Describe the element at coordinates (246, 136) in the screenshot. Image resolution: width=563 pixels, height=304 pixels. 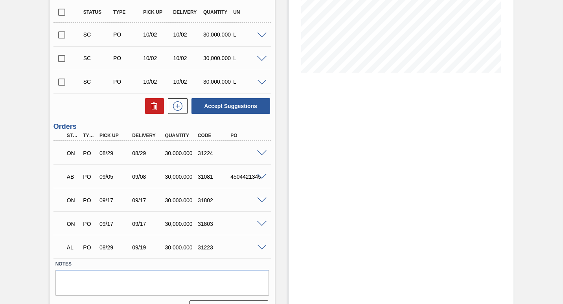
I see `div: PO` at that location.